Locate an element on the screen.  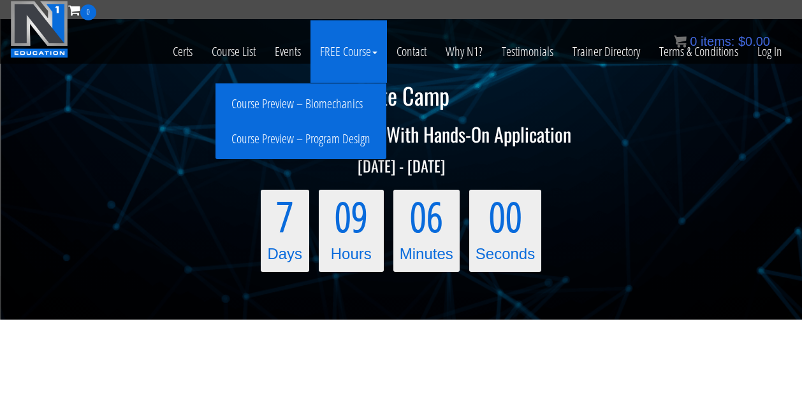
div: Minutes is located at coordinates (426, 252).